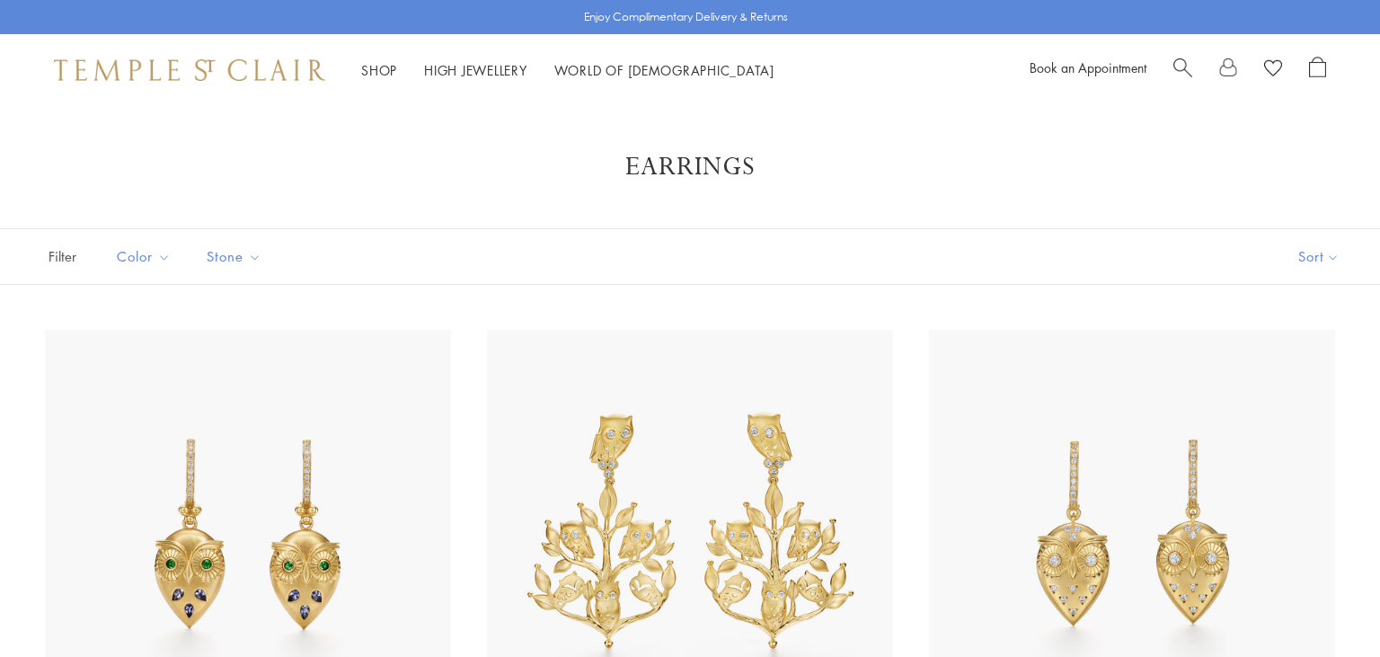 The height and width of the screenshot is (657, 1380). What do you see at coordinates (475, 70) in the screenshot?
I see `a: High JewelleryHigh Jewellery` at bounding box center [475, 70].